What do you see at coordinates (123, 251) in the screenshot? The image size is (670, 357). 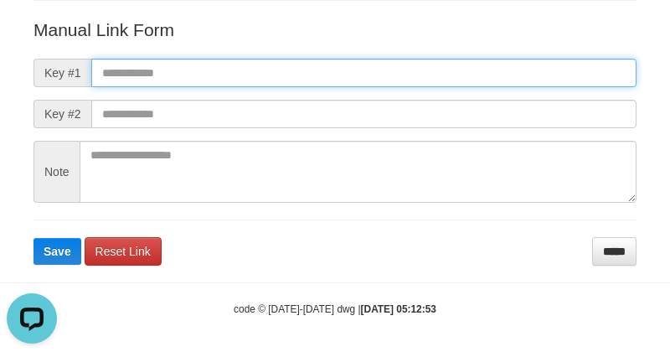 I see `span: Reset Link` at bounding box center [123, 251].